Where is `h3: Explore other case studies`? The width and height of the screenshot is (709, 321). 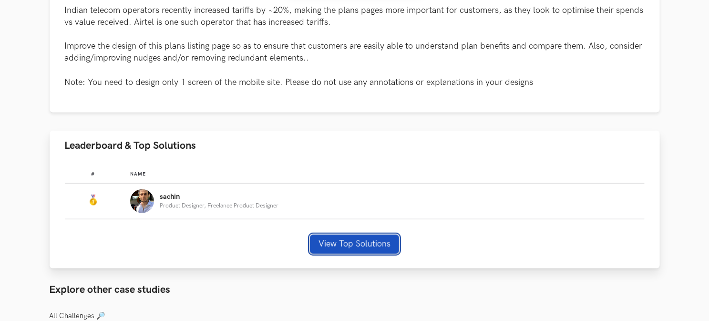 h3: Explore other case studies is located at coordinates (355, 290).